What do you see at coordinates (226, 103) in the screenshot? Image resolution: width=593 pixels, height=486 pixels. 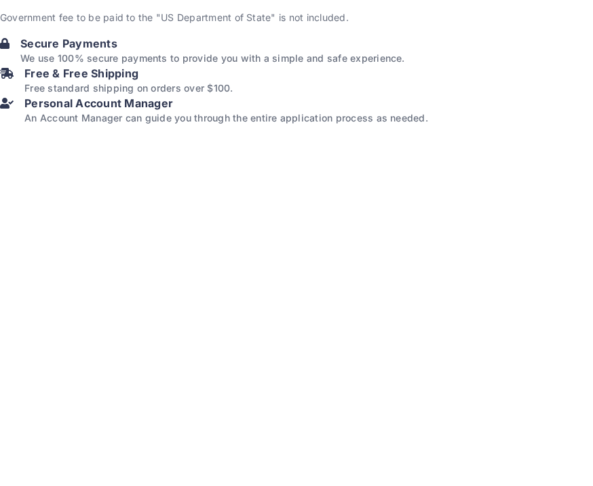 I see `h6: Personal Account Manager` at bounding box center [226, 103].